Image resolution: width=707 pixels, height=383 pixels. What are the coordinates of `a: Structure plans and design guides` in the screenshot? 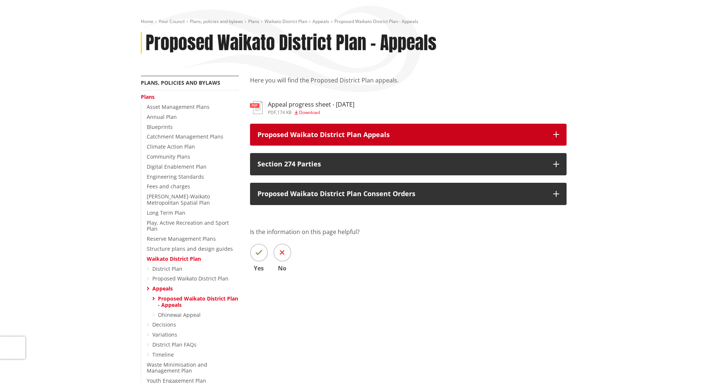 It's located at (190, 248).